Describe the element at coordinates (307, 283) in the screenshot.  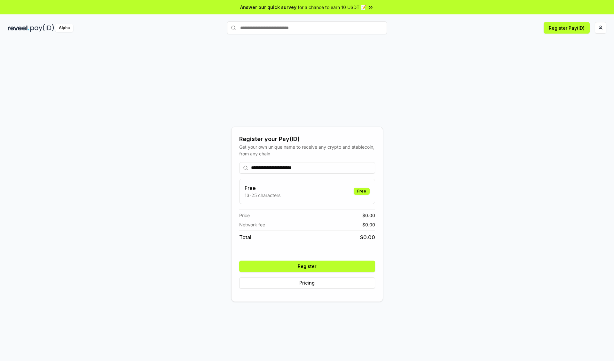
I see `button: Pricing` at that location.